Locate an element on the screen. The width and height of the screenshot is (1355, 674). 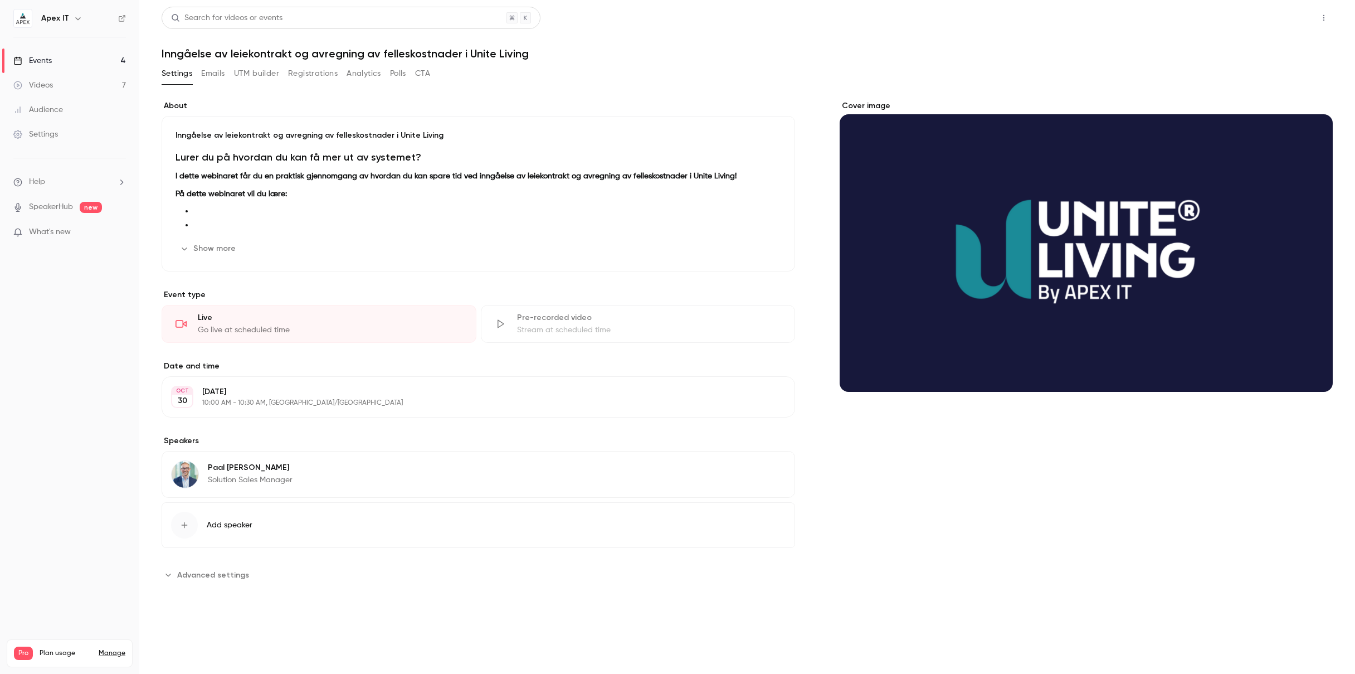
p: 30 is located at coordinates (182, 401).